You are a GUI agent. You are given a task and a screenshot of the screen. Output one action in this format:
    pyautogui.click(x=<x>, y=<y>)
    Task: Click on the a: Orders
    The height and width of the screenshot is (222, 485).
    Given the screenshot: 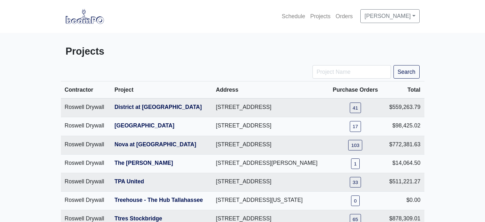 What is the action you would take?
    pyautogui.click(x=345, y=16)
    